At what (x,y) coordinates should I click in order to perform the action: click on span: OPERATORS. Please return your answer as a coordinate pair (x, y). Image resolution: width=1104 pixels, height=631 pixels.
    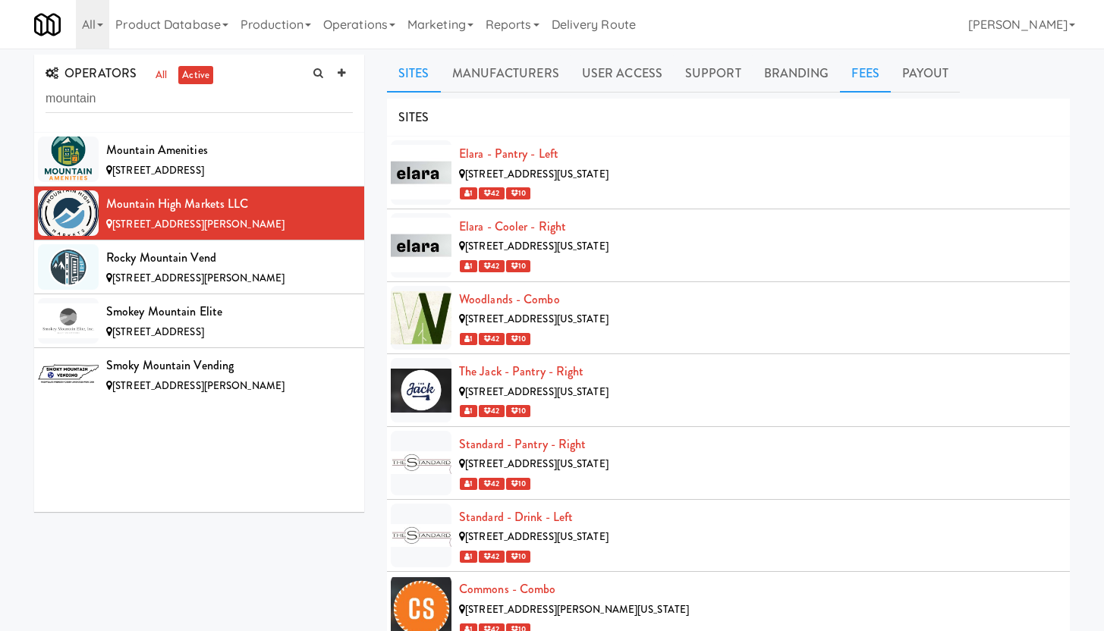
    Looking at the image, I should click on (91, 73).